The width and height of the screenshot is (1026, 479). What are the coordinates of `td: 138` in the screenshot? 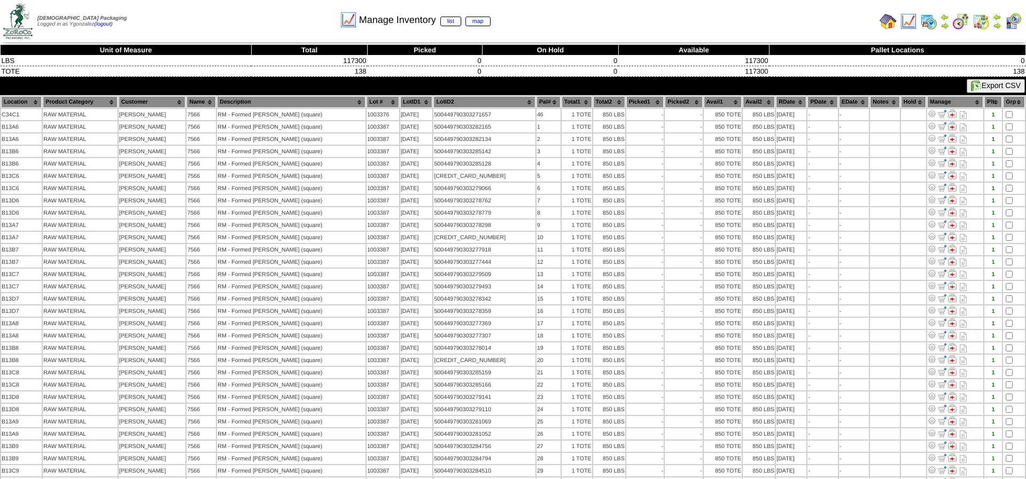 It's located at (309, 72).